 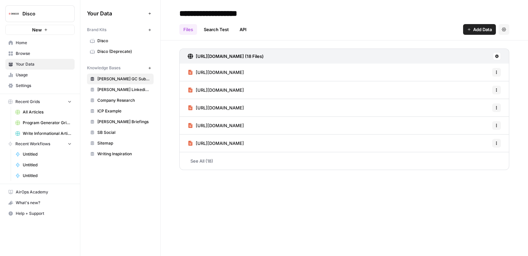 What do you see at coordinates (27, 102) in the screenshot?
I see `span: Recent Grids` at bounding box center [27, 102].